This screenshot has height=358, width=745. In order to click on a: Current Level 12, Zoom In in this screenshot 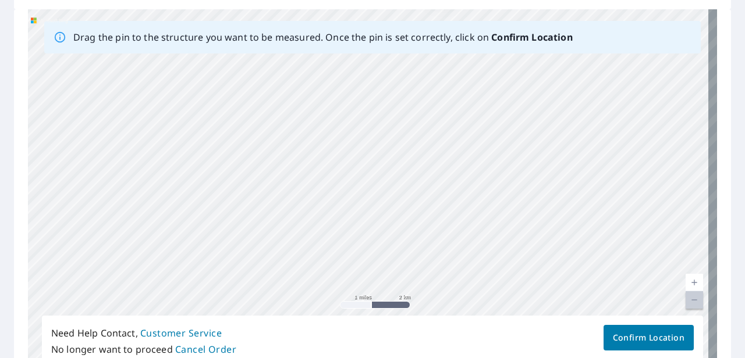, I will do `click(694, 283)`.